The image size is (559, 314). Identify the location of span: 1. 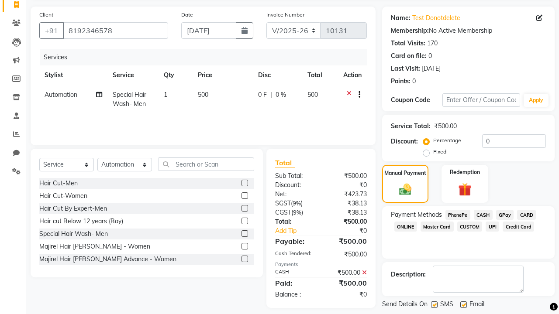
(165, 95).